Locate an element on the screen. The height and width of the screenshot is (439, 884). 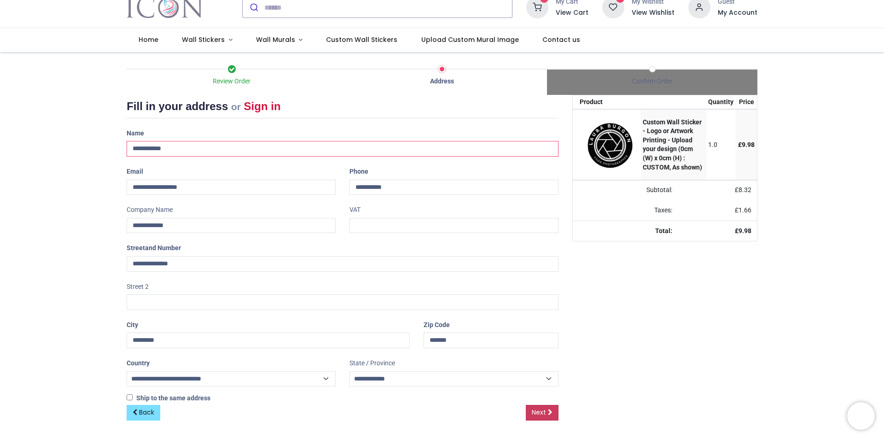
a: Sign in is located at coordinates (262, 106).